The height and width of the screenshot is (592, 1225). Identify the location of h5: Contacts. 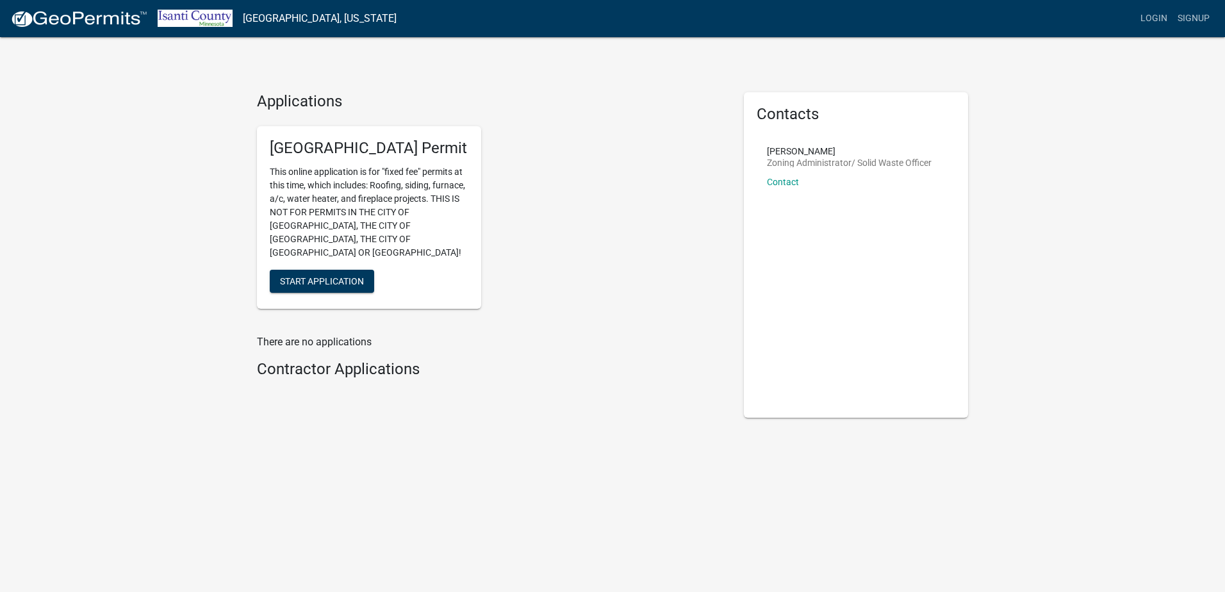
(856, 114).